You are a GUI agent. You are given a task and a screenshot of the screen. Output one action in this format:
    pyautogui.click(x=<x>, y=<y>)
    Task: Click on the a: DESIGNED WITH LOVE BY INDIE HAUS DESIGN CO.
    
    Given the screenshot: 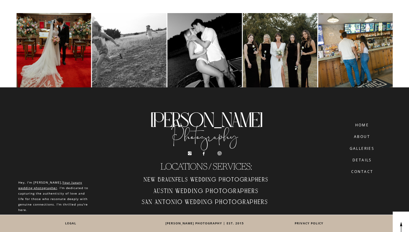 What is the action you would take?
    pyautogui.click(x=205, y=228)
    